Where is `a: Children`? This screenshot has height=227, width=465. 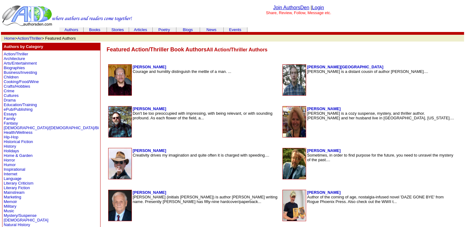
a: Children is located at coordinates (11, 77).